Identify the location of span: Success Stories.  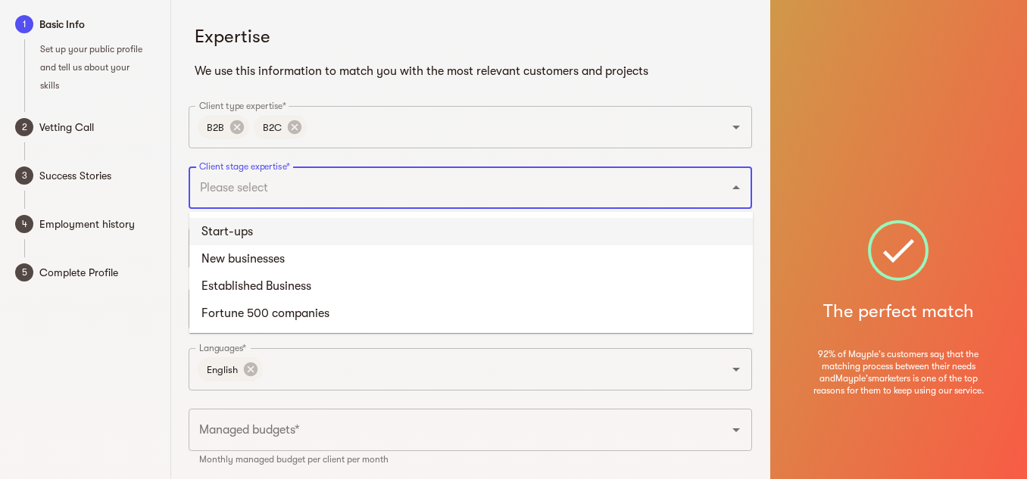
(97, 176).